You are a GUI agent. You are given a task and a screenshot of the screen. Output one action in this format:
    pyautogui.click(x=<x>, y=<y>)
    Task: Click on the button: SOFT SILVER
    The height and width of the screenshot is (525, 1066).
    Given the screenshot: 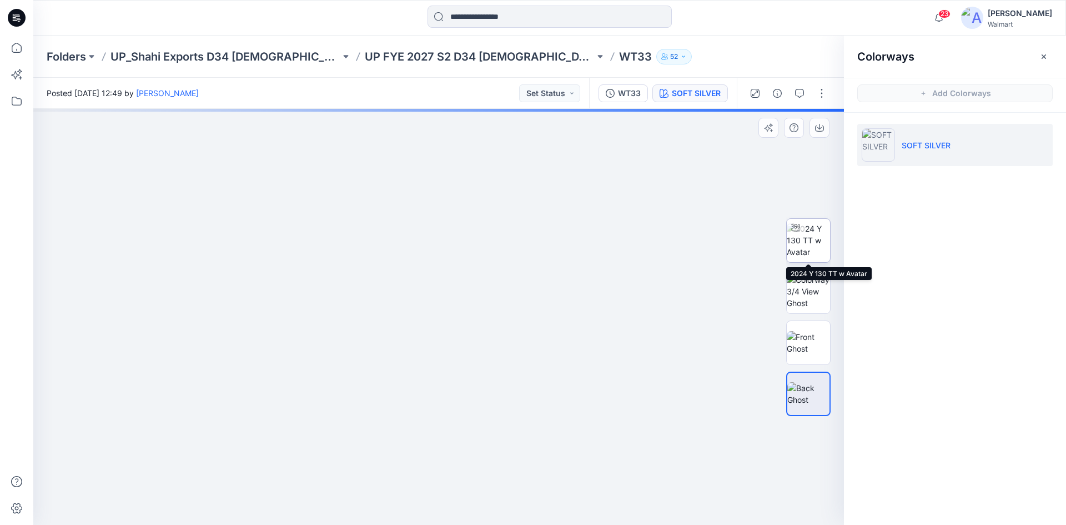 What is the action you would take?
    pyautogui.click(x=690, y=93)
    